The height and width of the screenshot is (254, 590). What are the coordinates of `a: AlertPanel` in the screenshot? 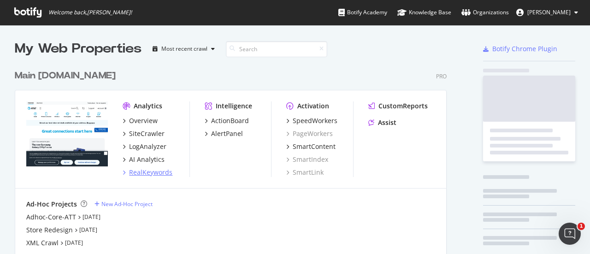 It's located at (224, 134).